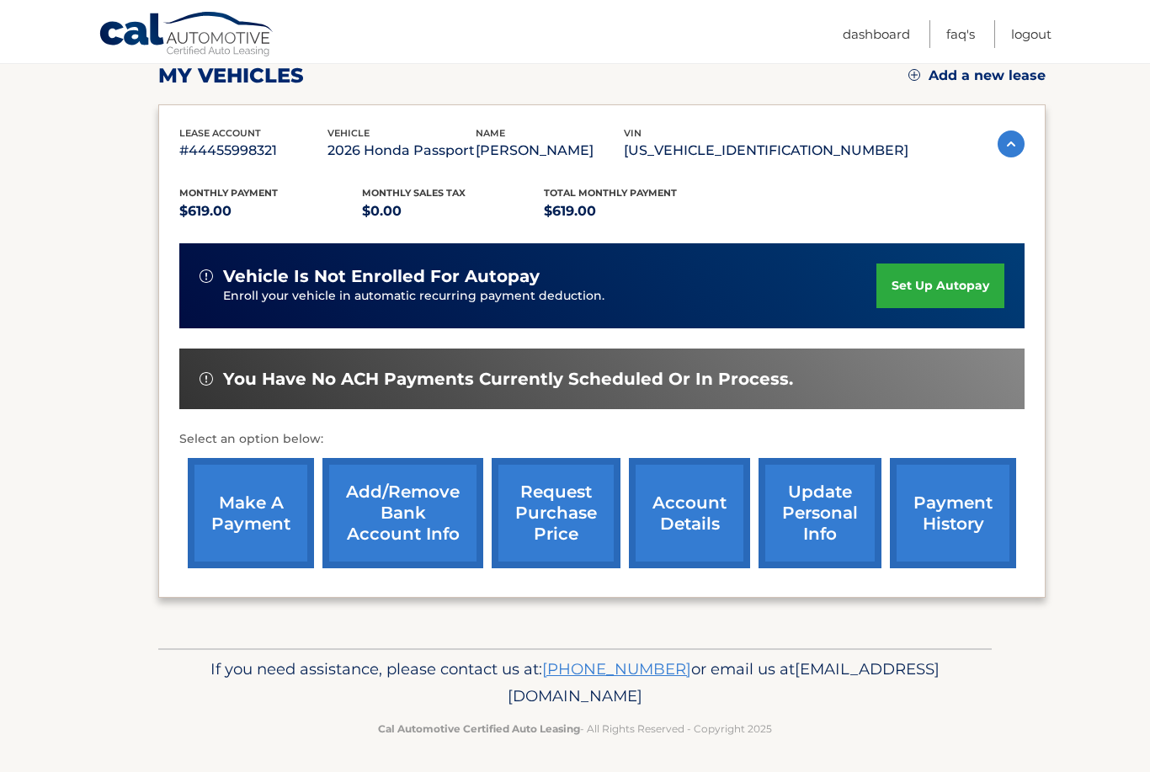 The height and width of the screenshot is (772, 1150). Describe the element at coordinates (953, 512) in the screenshot. I see `a: payment history` at that location.